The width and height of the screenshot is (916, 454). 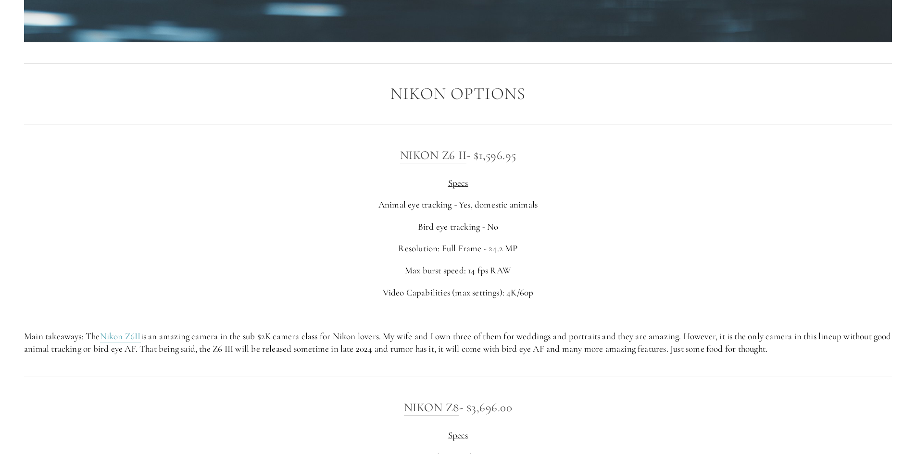 What do you see at coordinates (458, 94) in the screenshot?
I see `h2: Nikon Options` at bounding box center [458, 94].